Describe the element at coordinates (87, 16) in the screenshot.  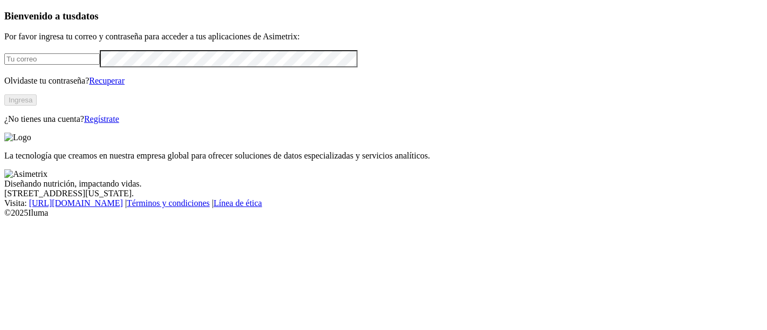
I see `span: datos` at that location.